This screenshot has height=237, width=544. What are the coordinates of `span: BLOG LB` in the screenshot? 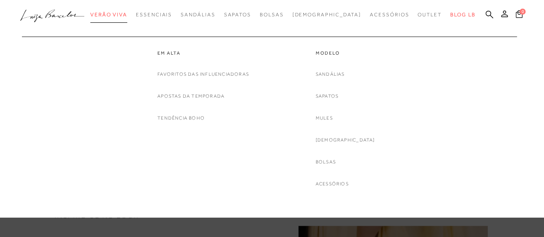 It's located at (462, 15).